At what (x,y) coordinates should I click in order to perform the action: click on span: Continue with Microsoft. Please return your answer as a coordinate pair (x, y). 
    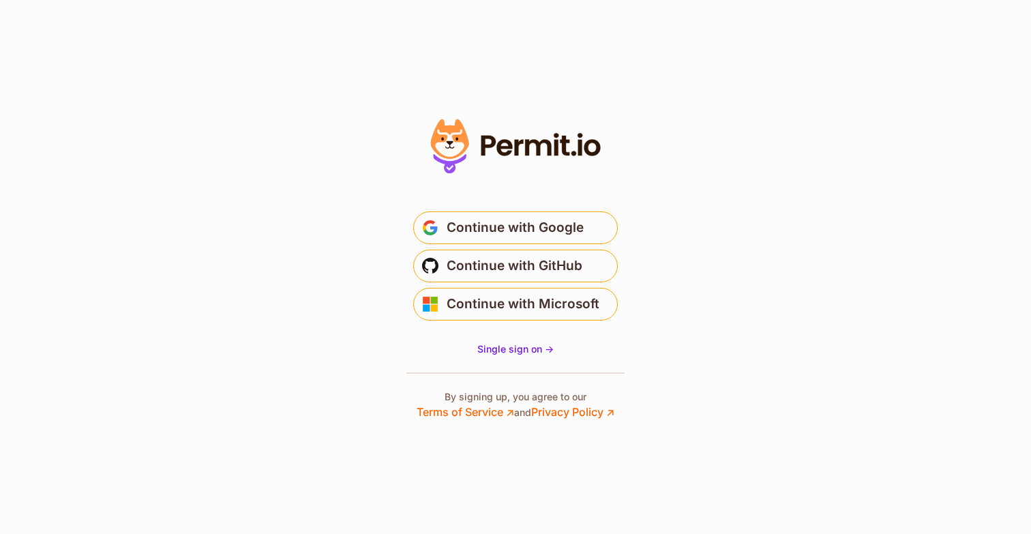
    Looking at the image, I should click on (523, 304).